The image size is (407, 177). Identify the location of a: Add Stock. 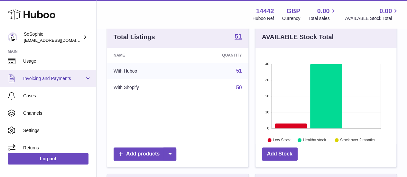
(280, 154).